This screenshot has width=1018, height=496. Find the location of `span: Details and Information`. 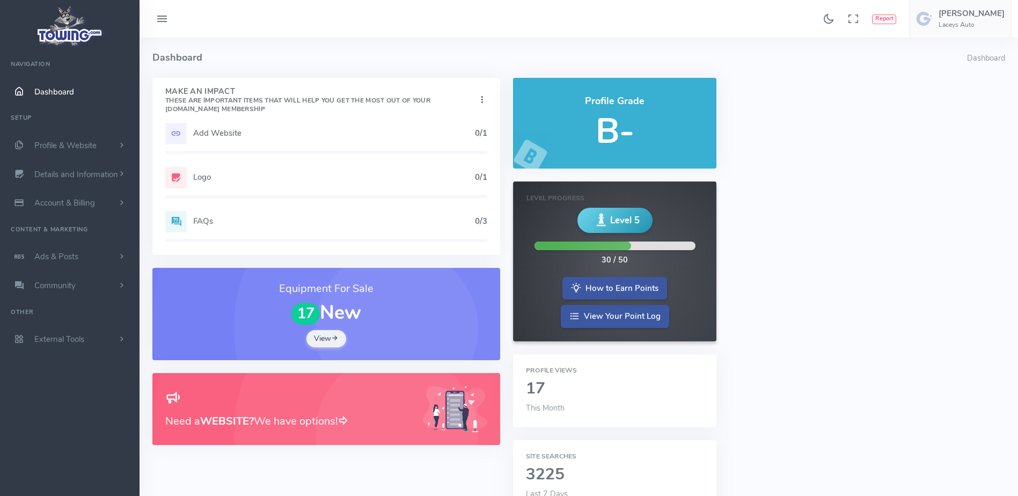

span: Details and Information is located at coordinates (76, 174).